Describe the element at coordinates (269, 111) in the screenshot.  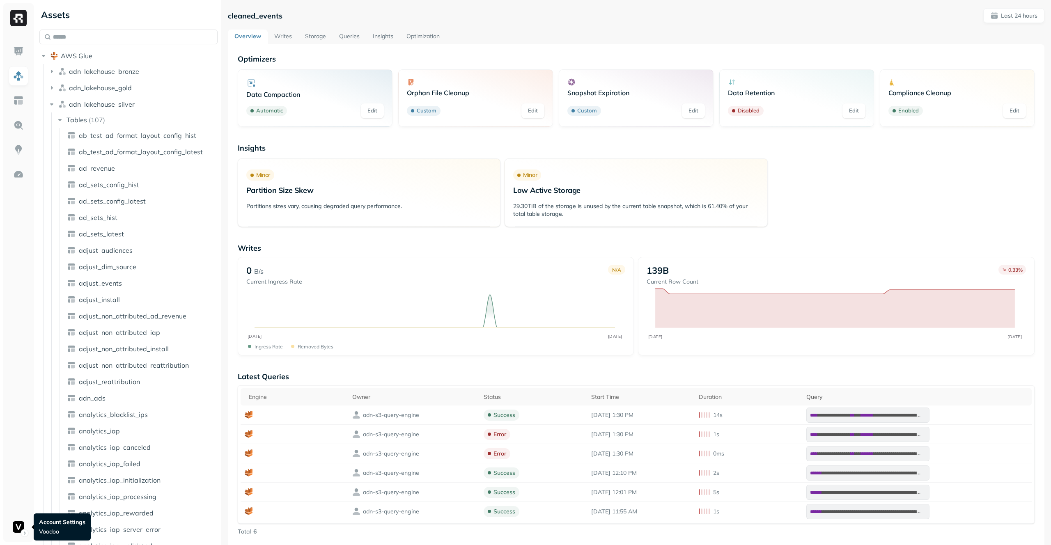
I see `p: Automatic` at that location.